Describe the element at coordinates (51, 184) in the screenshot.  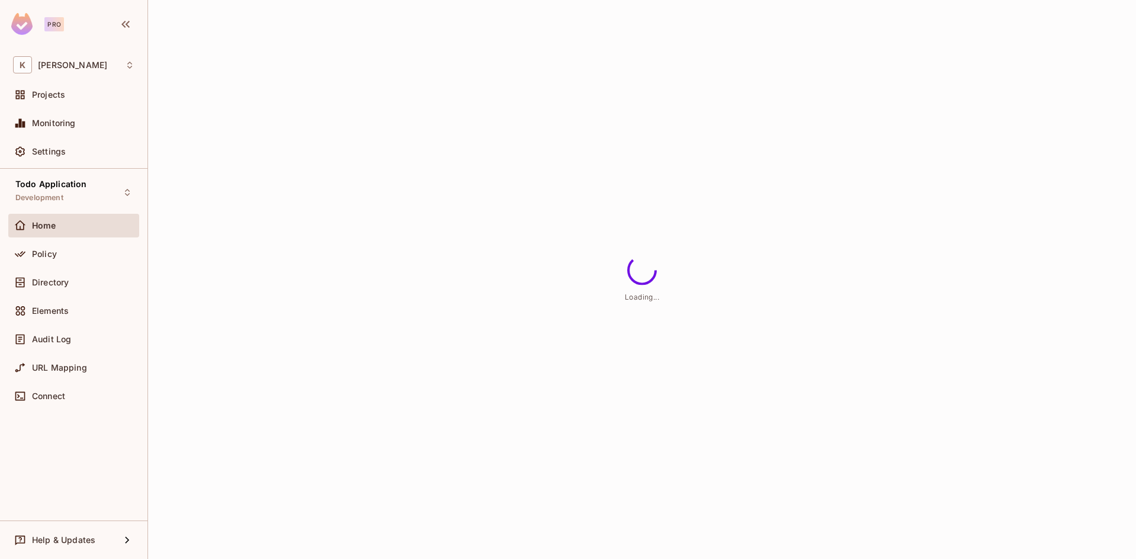
I see `span: Todo Application` at that location.